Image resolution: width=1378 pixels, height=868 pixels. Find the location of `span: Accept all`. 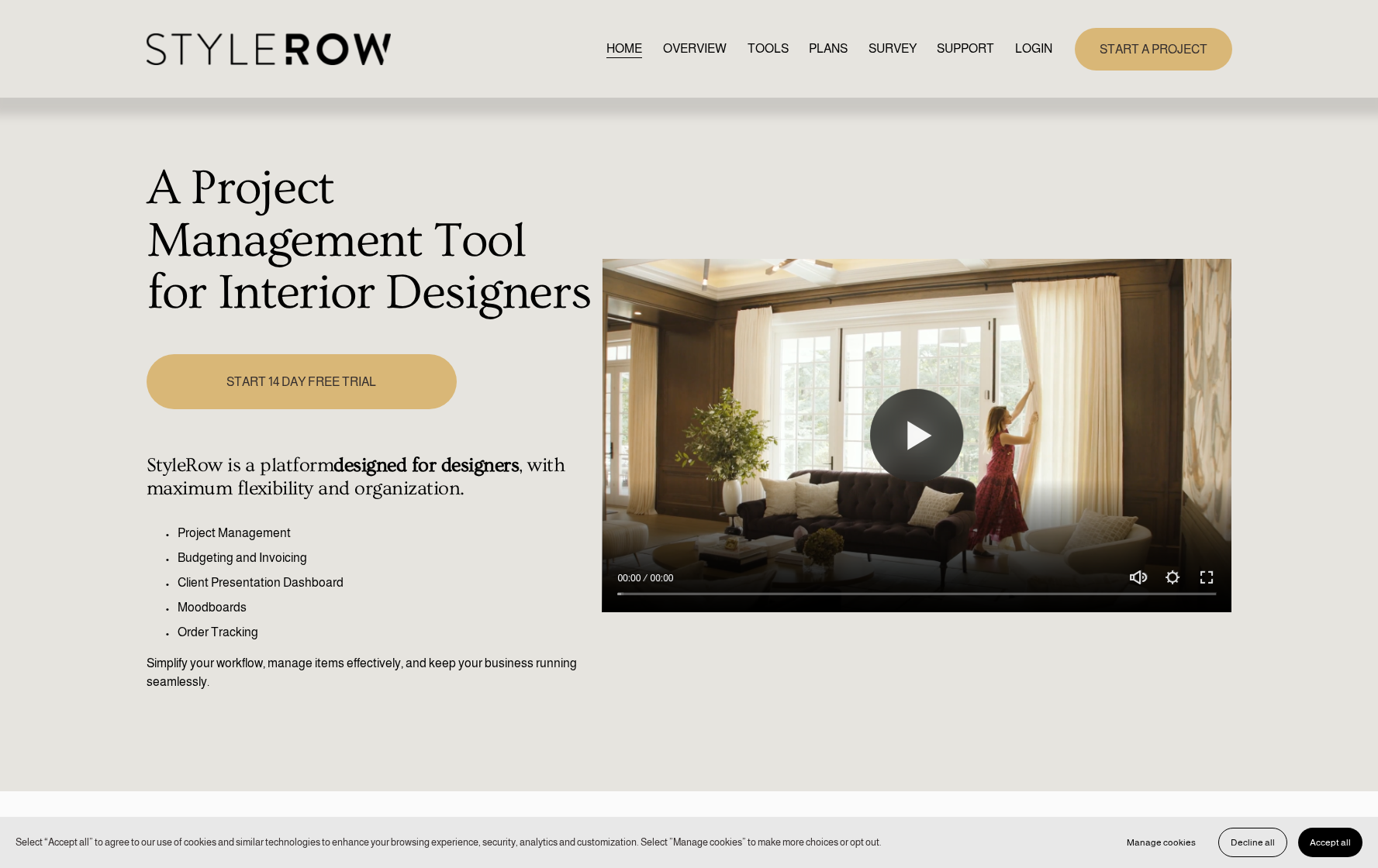

span: Accept all is located at coordinates (1330, 842).